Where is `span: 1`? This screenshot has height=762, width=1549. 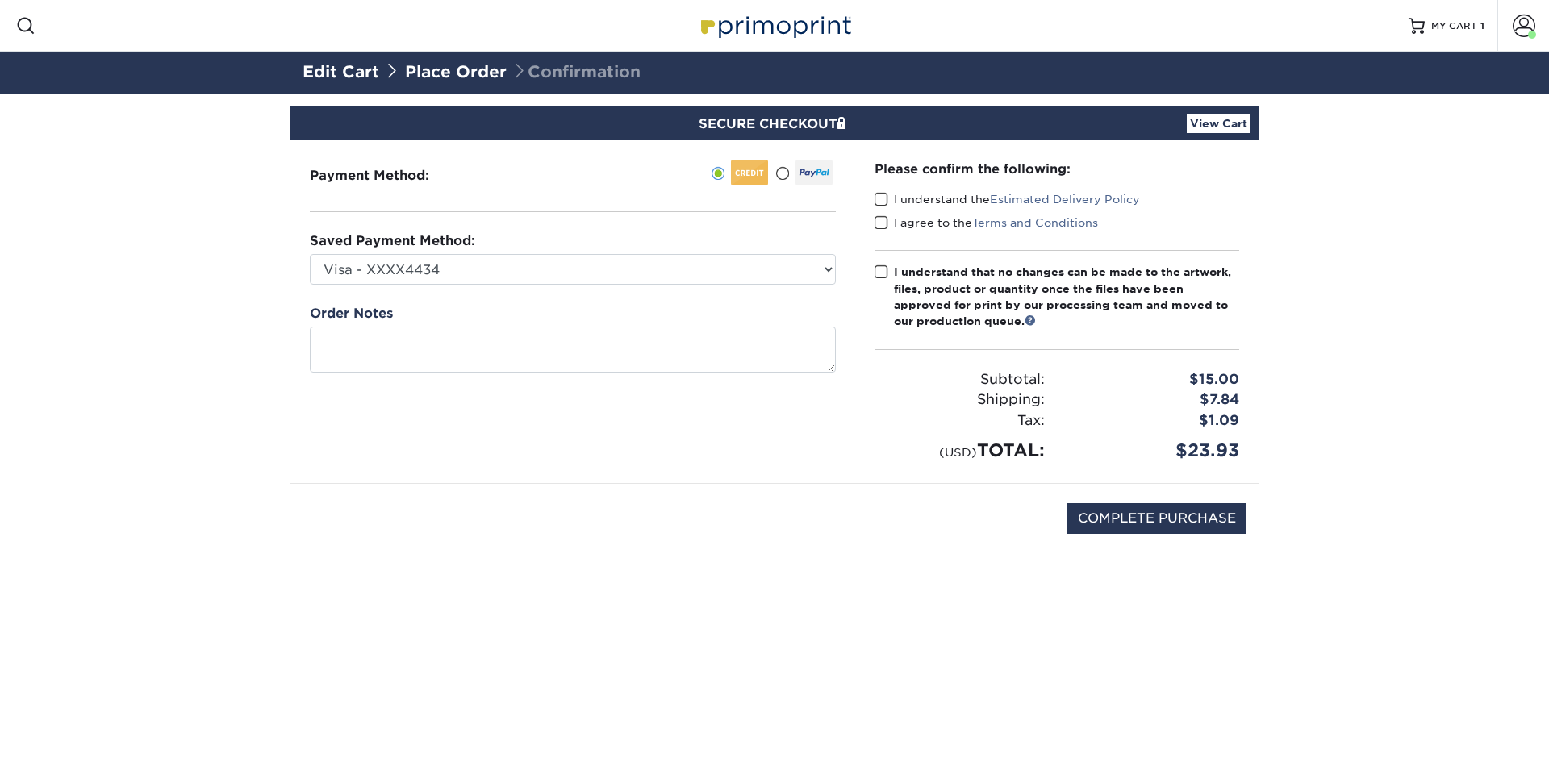 span: 1 is located at coordinates (1482, 26).